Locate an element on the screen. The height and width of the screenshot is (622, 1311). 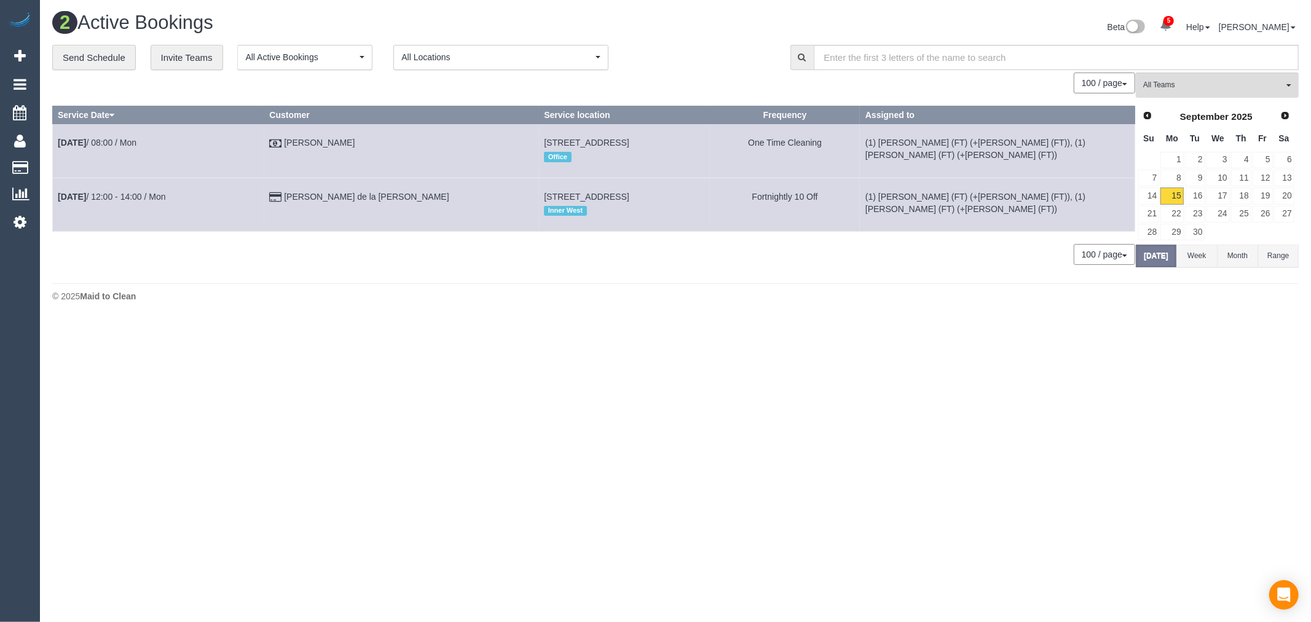
a: Next is located at coordinates (1286, 116).